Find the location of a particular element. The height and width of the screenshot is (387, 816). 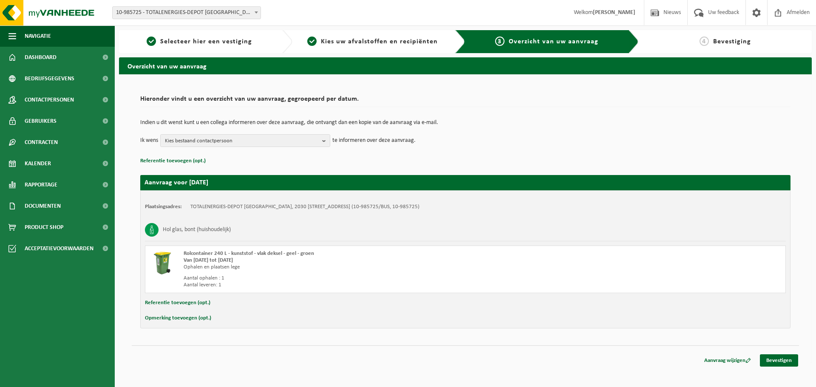

h2: Overzicht van uw aanvraag is located at coordinates (465, 65).